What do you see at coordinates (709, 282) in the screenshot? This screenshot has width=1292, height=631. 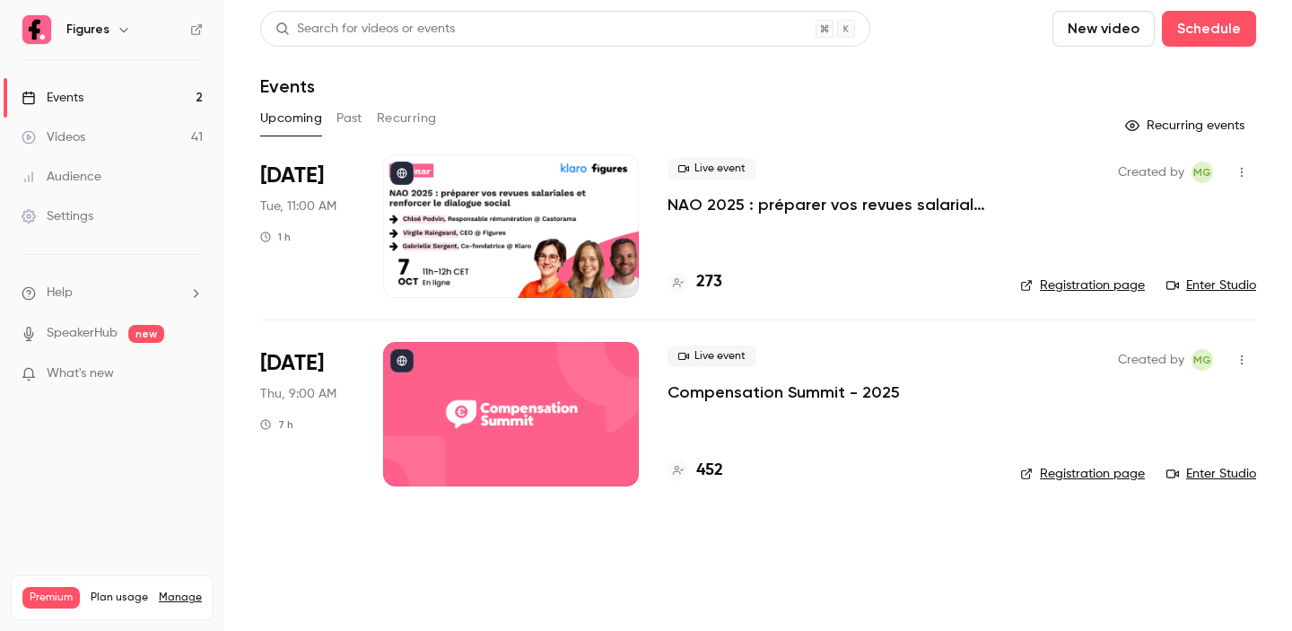 I see `h4: 273` at bounding box center [709, 282].